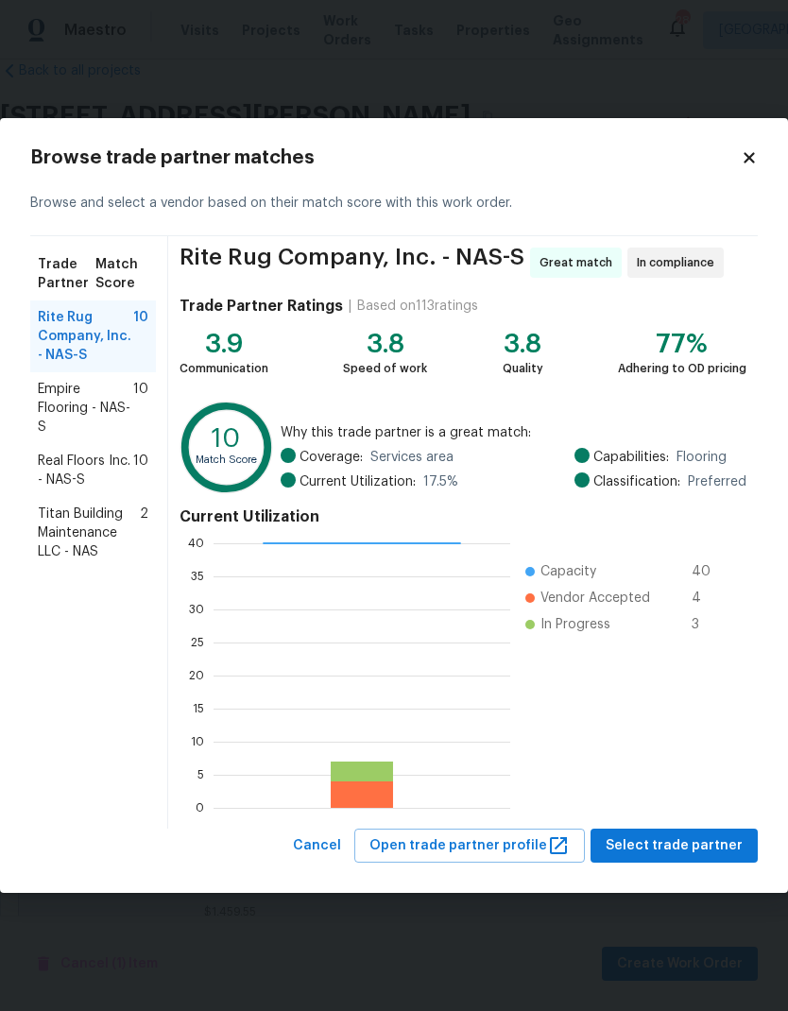 Image resolution: width=788 pixels, height=1011 pixels. Describe the element at coordinates (331, 457) in the screenshot. I see `span: Coverage:` at that location.